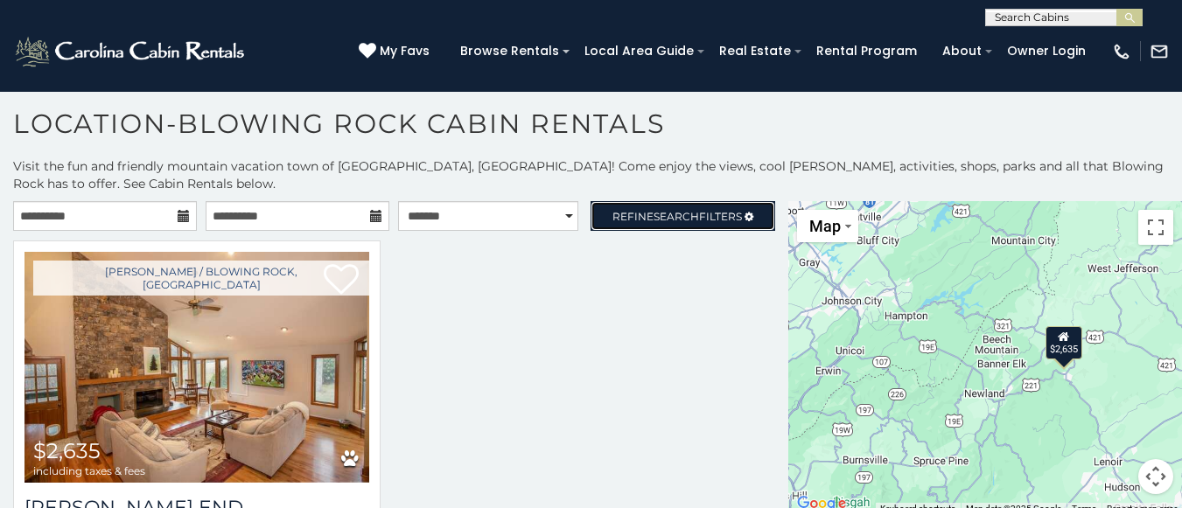 Image resolution: width=1182 pixels, height=508 pixels. What do you see at coordinates (1063, 342) in the screenshot?
I see `div: $2,635` at bounding box center [1063, 342].